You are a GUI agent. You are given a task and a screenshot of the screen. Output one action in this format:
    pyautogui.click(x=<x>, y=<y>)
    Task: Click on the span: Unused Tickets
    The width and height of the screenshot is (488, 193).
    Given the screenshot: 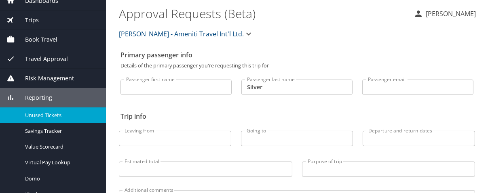 What is the action you would take?
    pyautogui.click(x=61, y=115)
    